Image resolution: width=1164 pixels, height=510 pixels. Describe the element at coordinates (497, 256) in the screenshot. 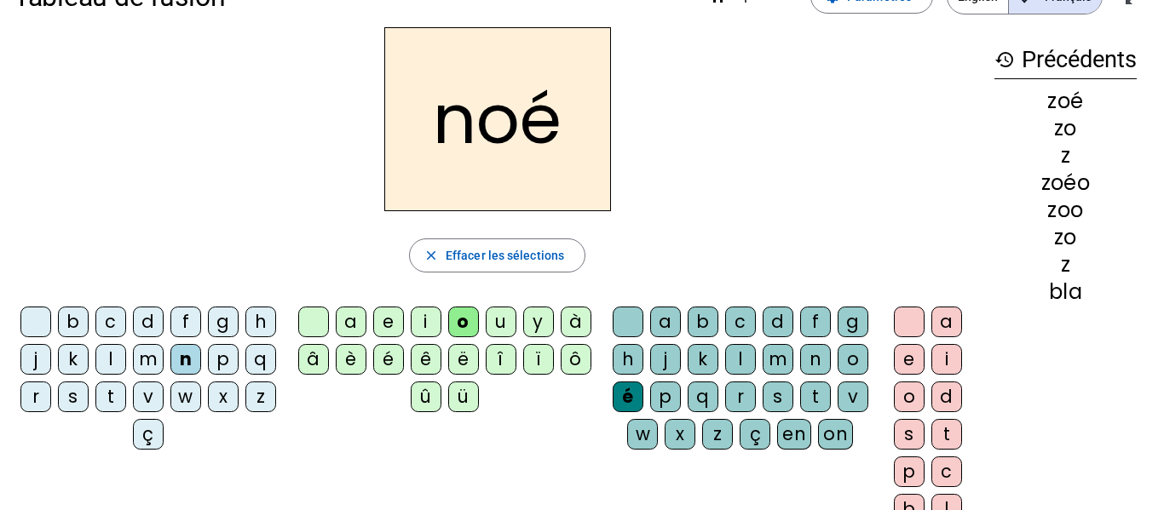

I see `button: Effacer les sélections` at that location.